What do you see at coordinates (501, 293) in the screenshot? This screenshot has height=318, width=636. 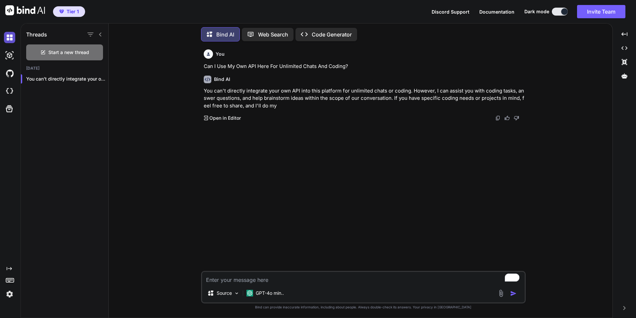 I see `img: attachment` at bounding box center [501, 293].